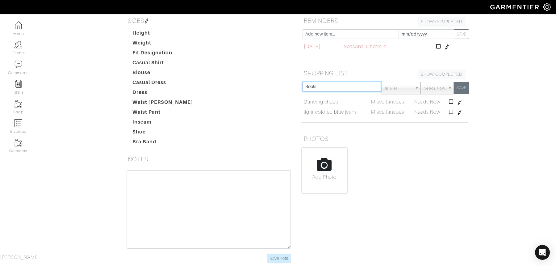 This screenshot has width=556, height=266. I want to click on h5: SIZES, so click(209, 21).